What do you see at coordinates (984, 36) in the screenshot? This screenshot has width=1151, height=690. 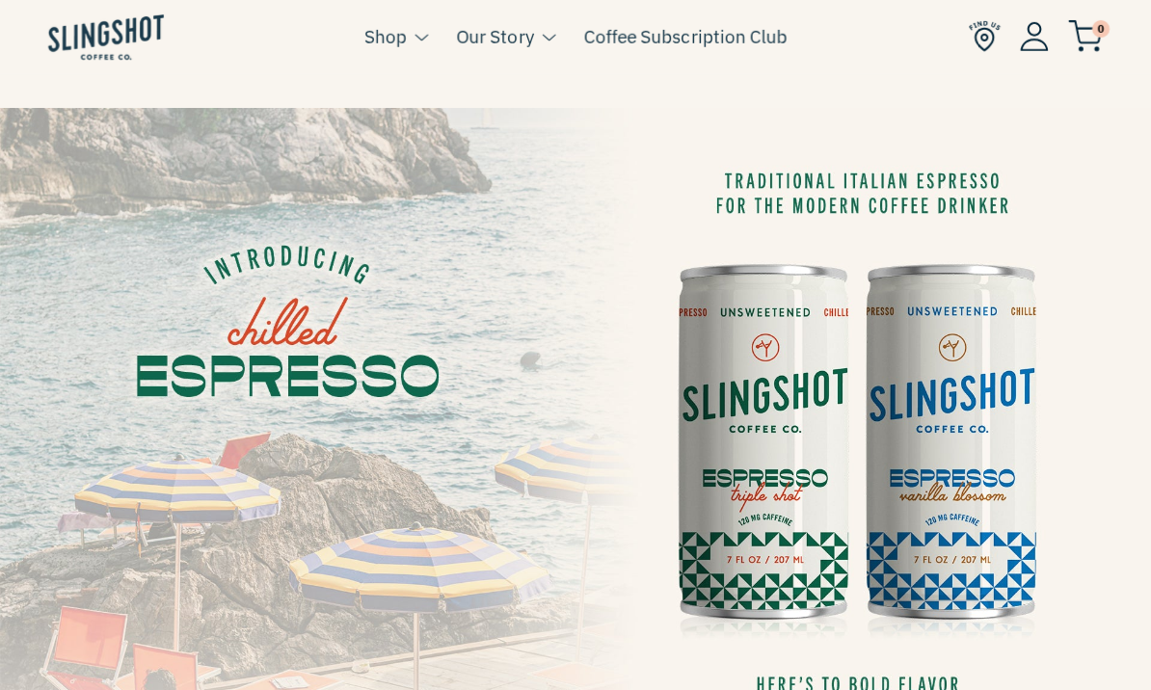 I see `img: Find Us` at bounding box center [984, 36].